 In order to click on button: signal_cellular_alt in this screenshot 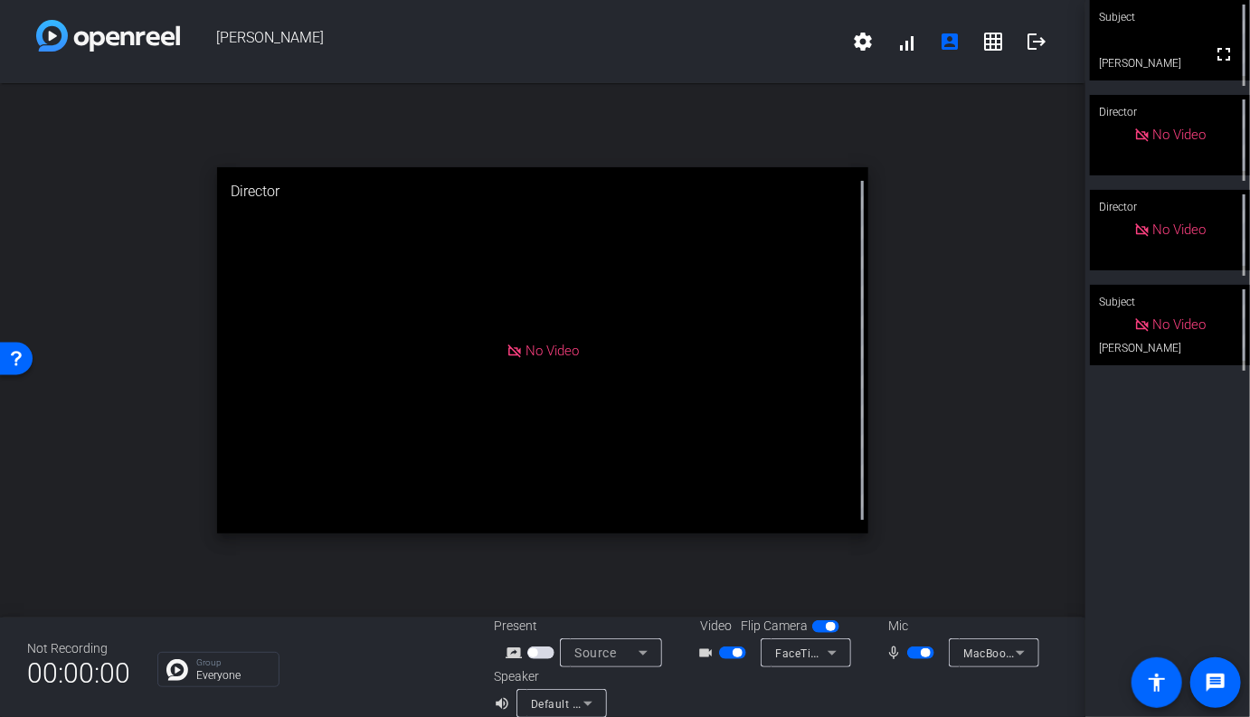, I will do `click(906, 42)`.